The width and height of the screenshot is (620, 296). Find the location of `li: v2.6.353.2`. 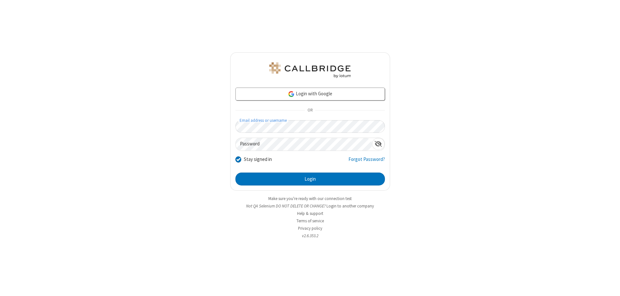

li: v2.6.353.2 is located at coordinates (310, 235).